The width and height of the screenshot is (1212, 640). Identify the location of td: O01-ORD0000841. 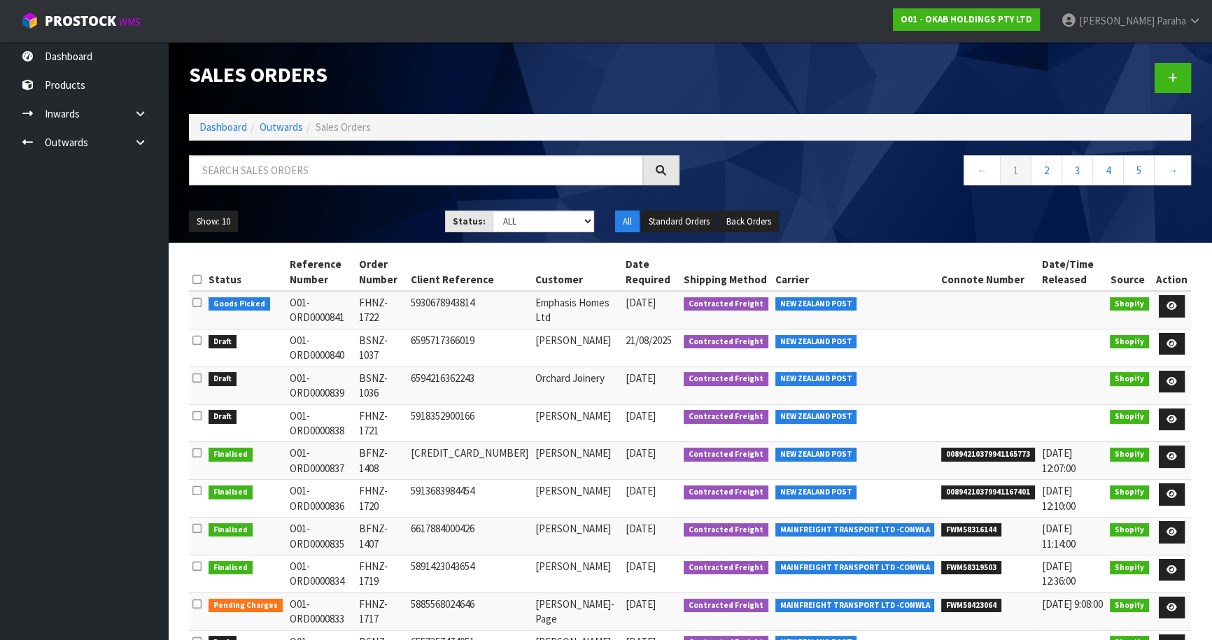
(320, 310).